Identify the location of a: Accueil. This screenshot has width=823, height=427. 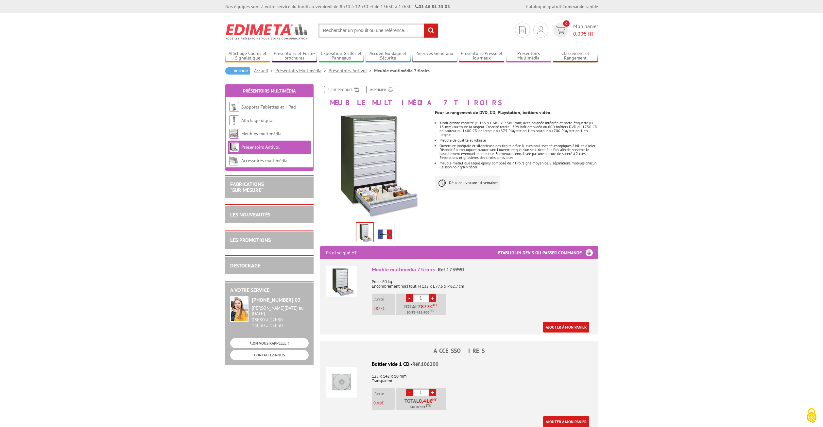
(264, 71).